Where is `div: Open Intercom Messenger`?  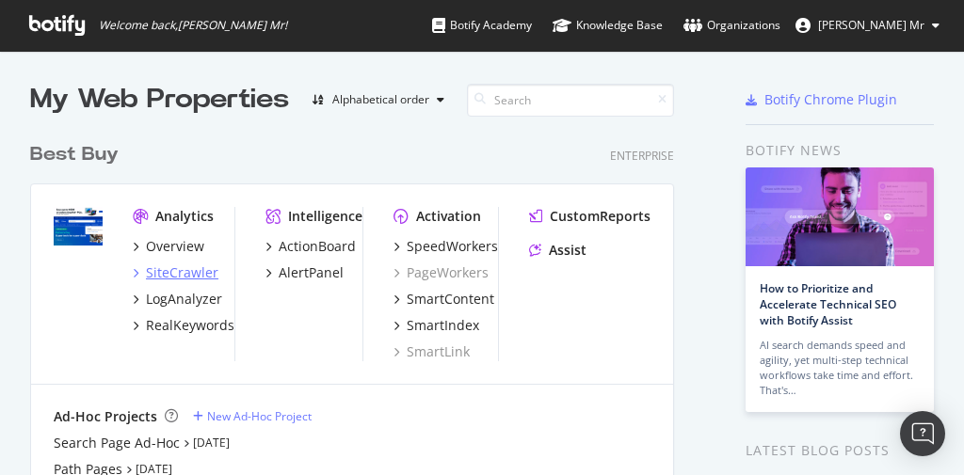
div: Open Intercom Messenger is located at coordinates (923, 434).